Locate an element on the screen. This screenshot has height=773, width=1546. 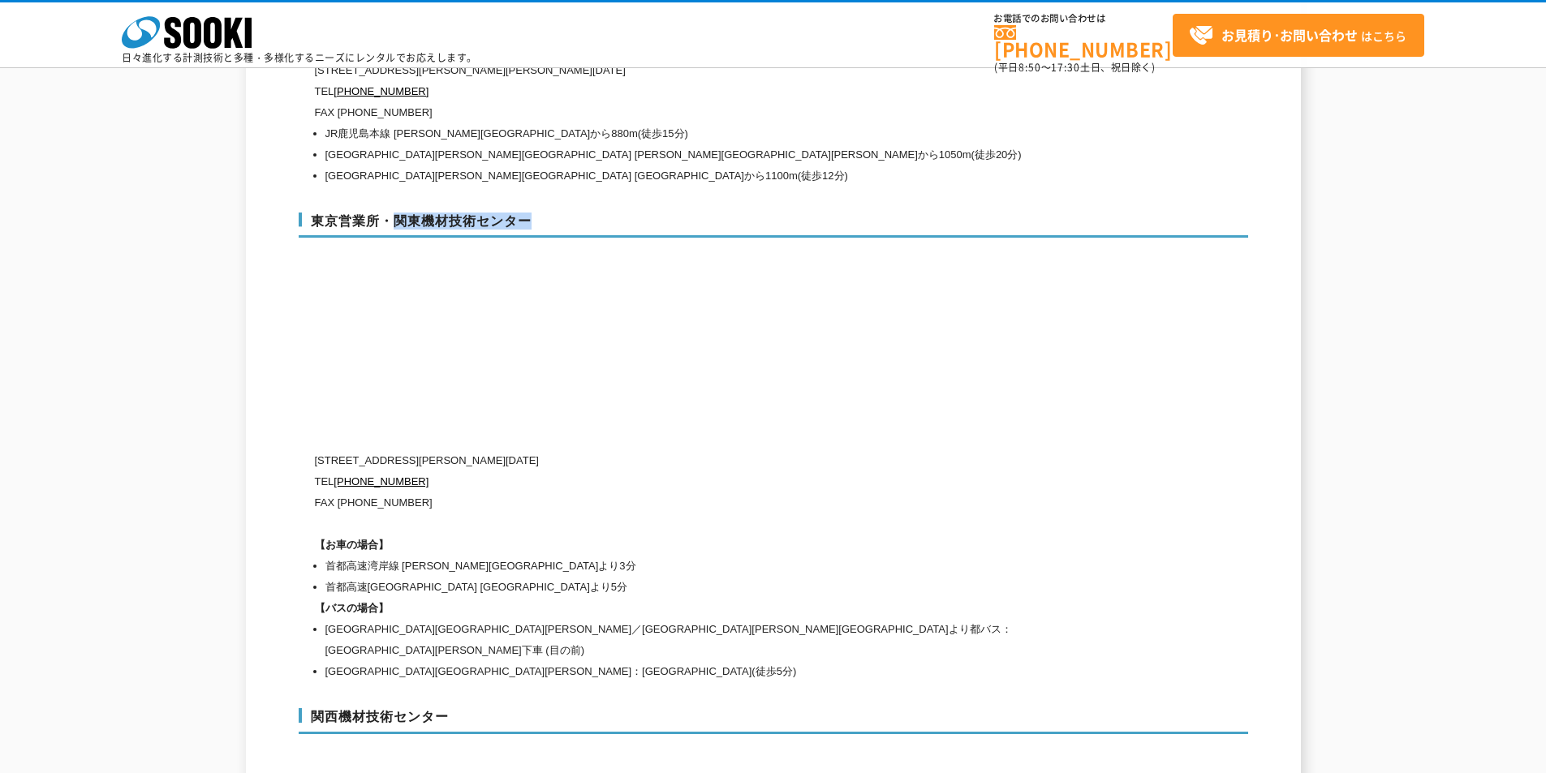
h3: 関西機材技術センター is located at coordinates (773, 721).